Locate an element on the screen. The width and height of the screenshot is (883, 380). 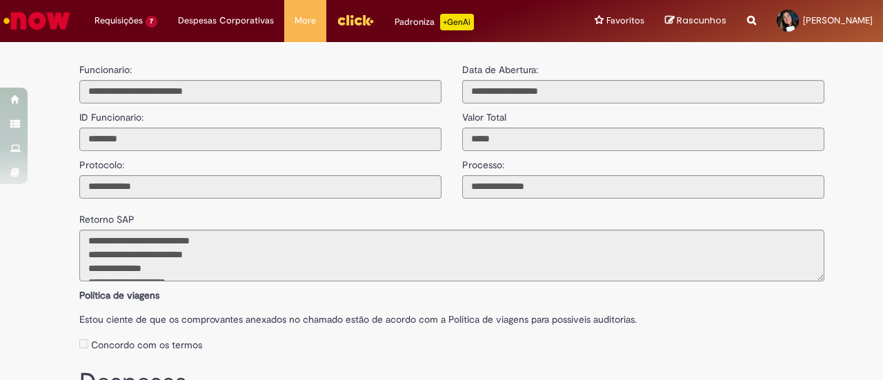
span: Despesas Corporativas is located at coordinates (225, 21).